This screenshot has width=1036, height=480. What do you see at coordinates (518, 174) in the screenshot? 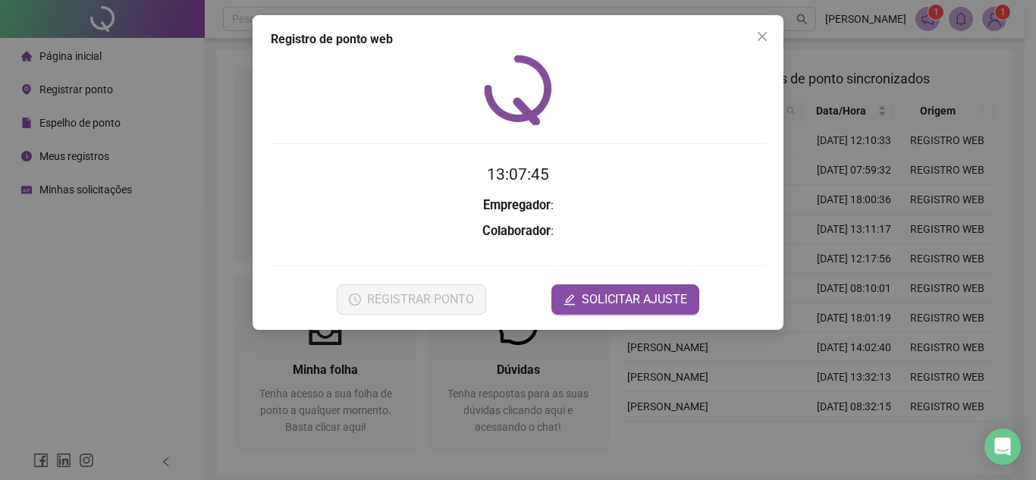
I see `time: 13:07:45` at bounding box center [518, 174].